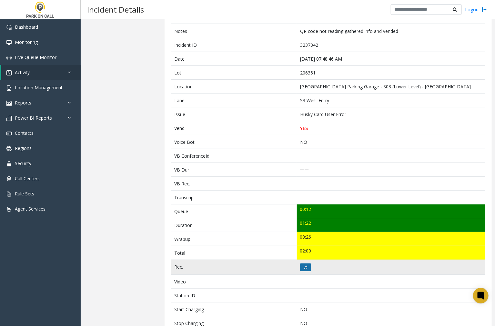 The image size is (495, 326). What do you see at coordinates (391, 114) in the screenshot?
I see `td: Husky Card User Error` at bounding box center [391, 114].